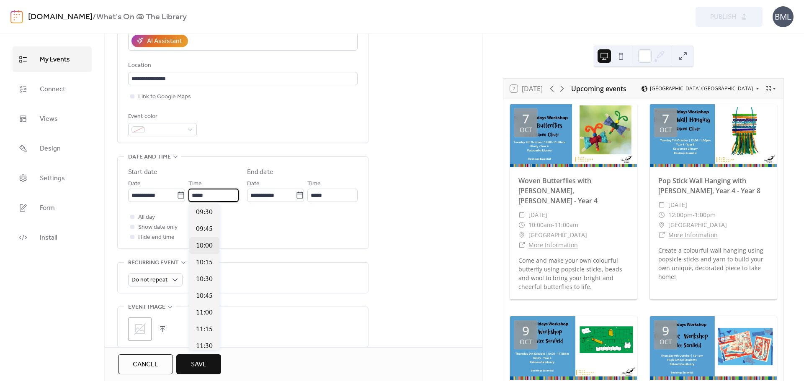  What do you see at coordinates (52, 178) in the screenshot?
I see `a: Settings` at bounding box center [52, 178].